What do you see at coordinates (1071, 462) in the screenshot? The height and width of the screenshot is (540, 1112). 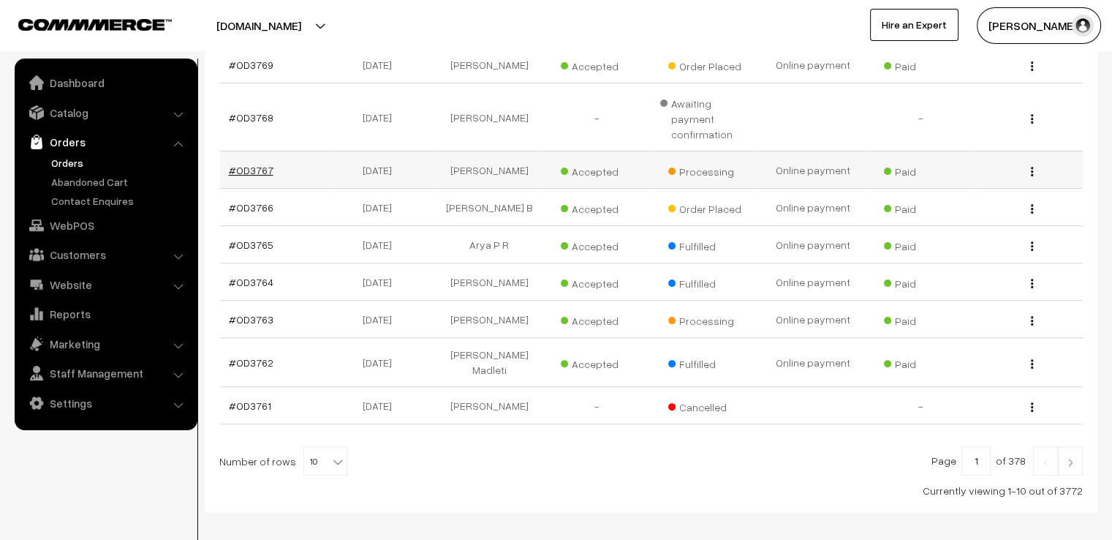 I see `img: Right` at bounding box center [1071, 462].